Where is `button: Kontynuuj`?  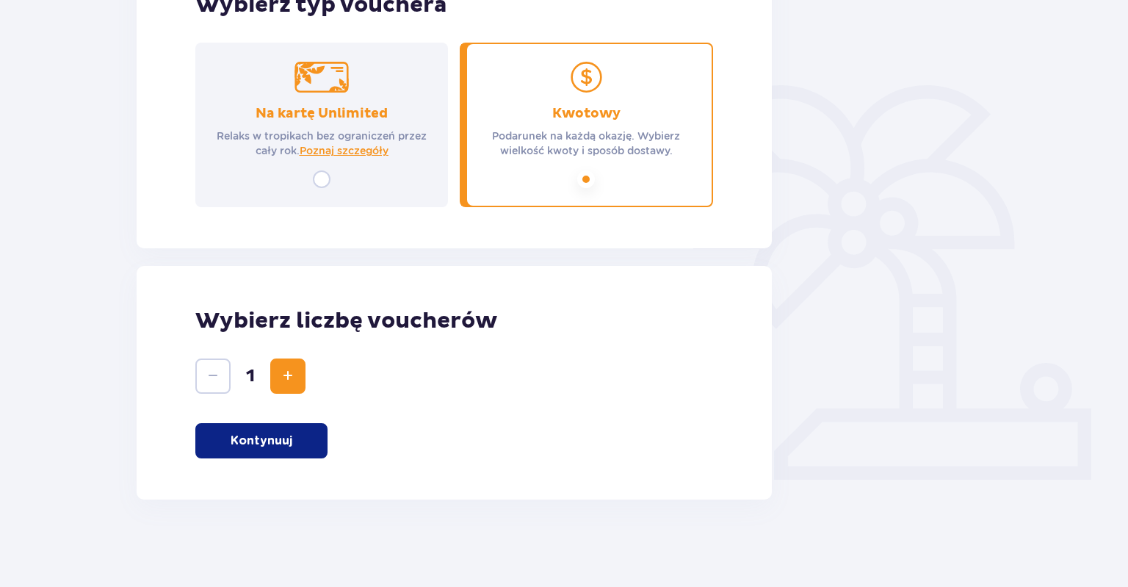
button: Kontynuuj is located at coordinates (261, 441).